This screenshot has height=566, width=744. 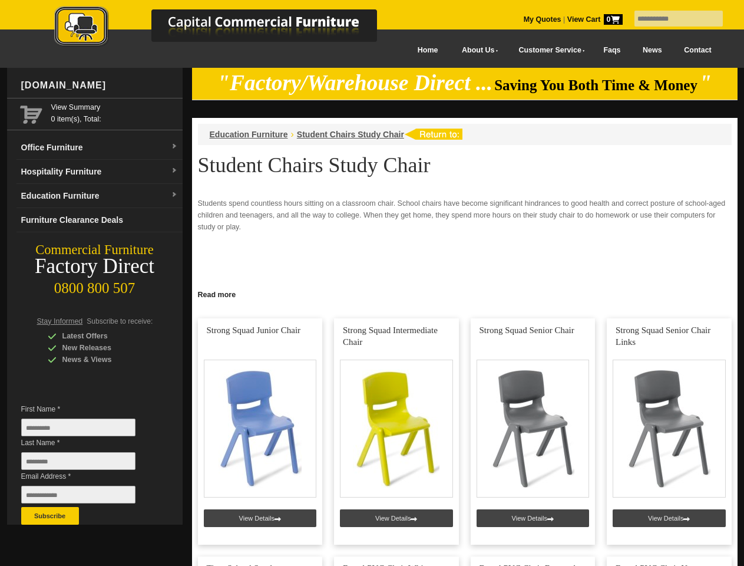 What do you see at coordinates (50, 516) in the screenshot?
I see `button: Subscribe` at bounding box center [50, 516].